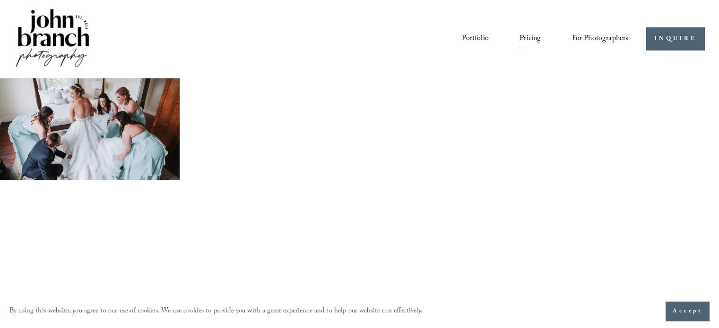  Describe the element at coordinates (216, 312) in the screenshot. I see `p: By using this website, you agree to our use of cookies. We use cookies to provide you with a grea...` at that location.